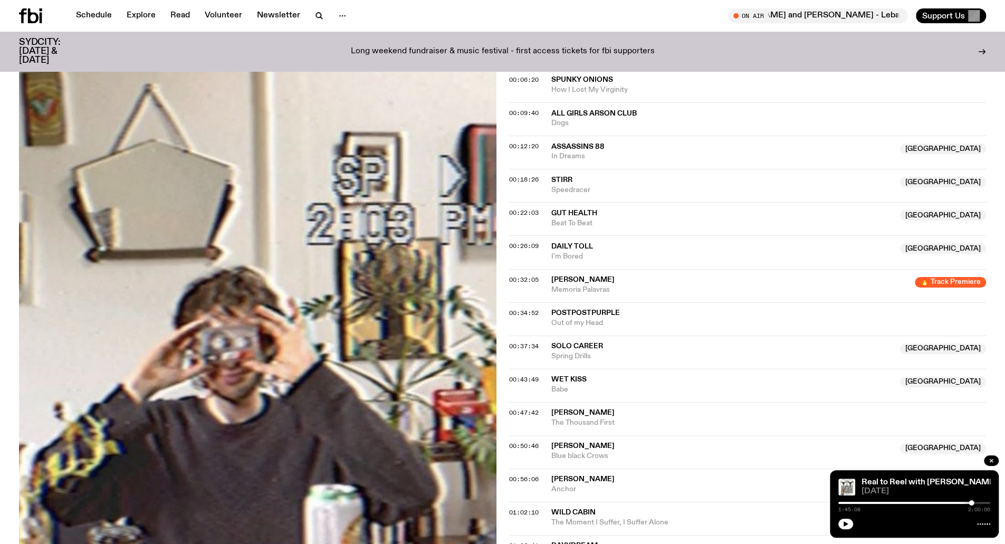  I want to click on span: Daily Toll, so click(572, 246).